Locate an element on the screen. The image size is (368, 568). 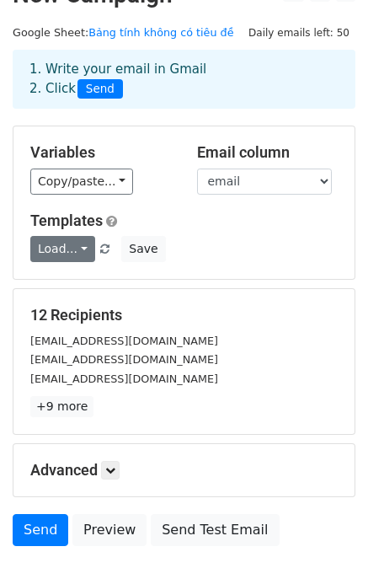
a: Preview is located at coordinates (110, 530).